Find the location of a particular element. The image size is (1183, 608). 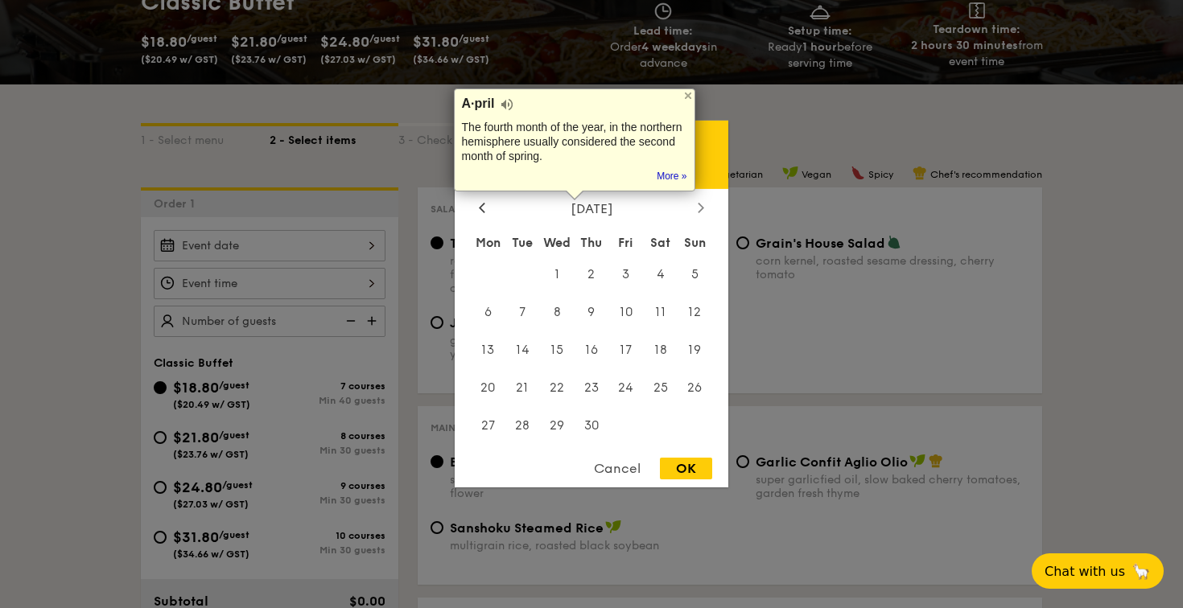

span: 17 is located at coordinates (625, 350).